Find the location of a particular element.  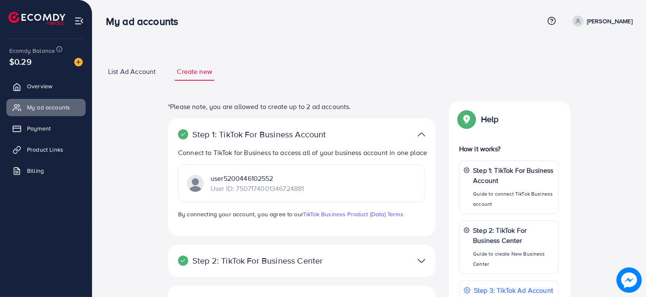

img: menu is located at coordinates (79, 21).